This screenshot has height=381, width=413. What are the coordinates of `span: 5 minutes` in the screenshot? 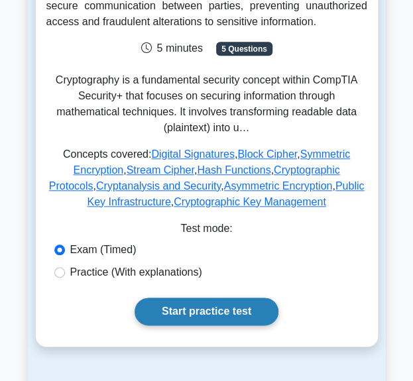 It's located at (171, 48).